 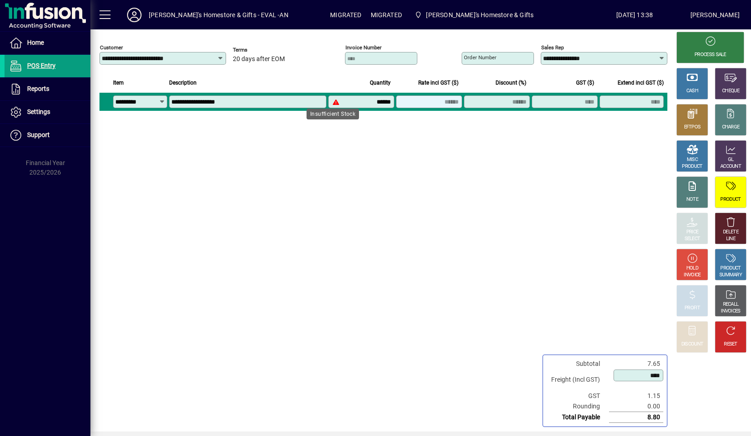 I want to click on div: HOLD, so click(x=692, y=268).